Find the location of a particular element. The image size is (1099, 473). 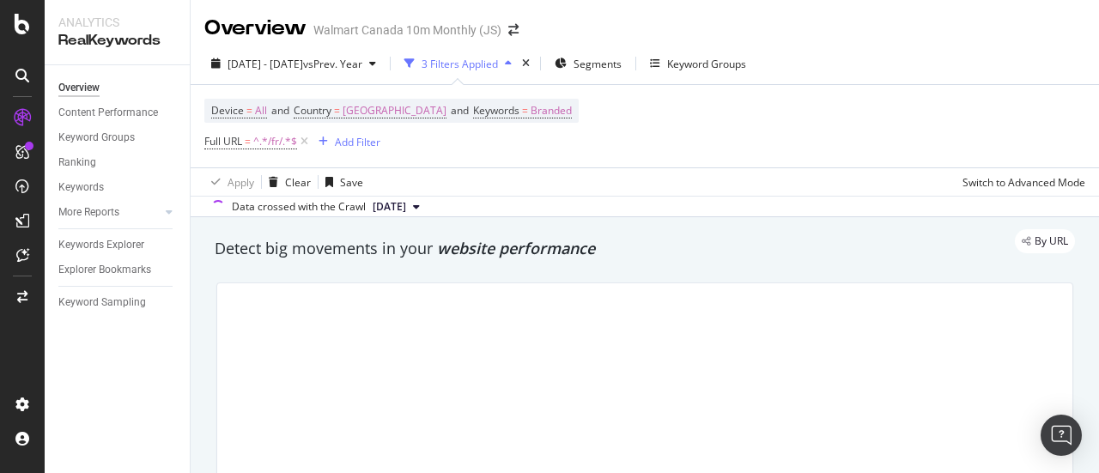

button: Apply is located at coordinates (229, 182).